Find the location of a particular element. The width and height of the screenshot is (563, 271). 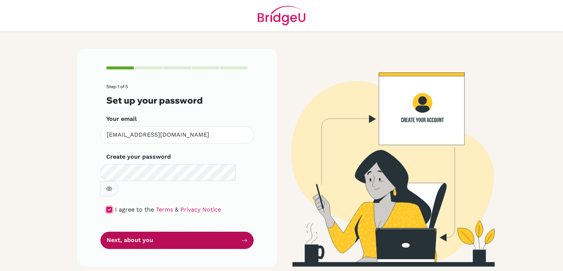

input: Insert your email* is located at coordinates (177, 135).